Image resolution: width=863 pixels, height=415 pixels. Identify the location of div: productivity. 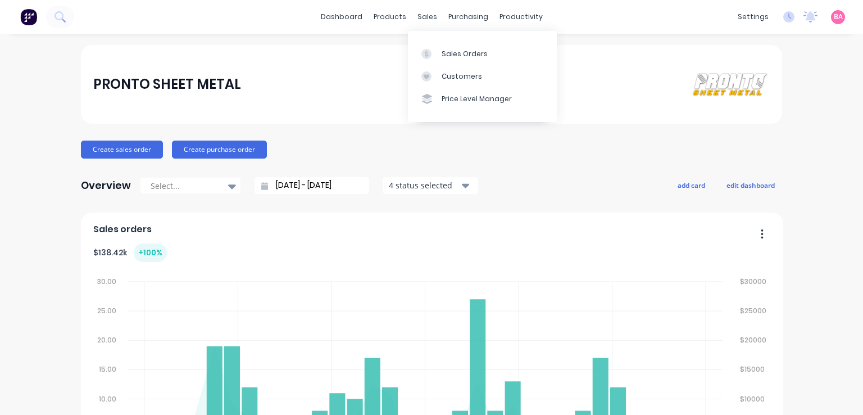
(521, 17).